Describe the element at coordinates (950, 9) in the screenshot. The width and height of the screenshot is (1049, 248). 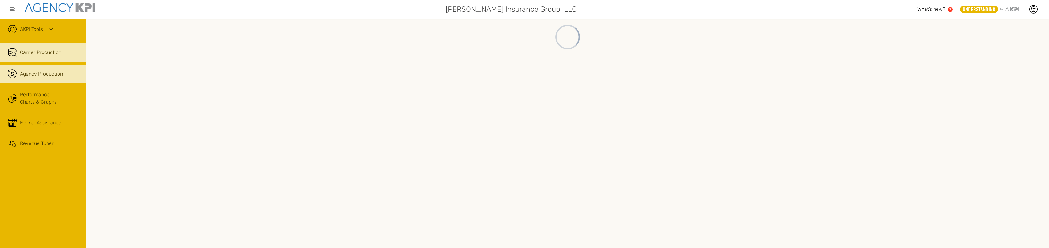
I see `text: 3` at that location.